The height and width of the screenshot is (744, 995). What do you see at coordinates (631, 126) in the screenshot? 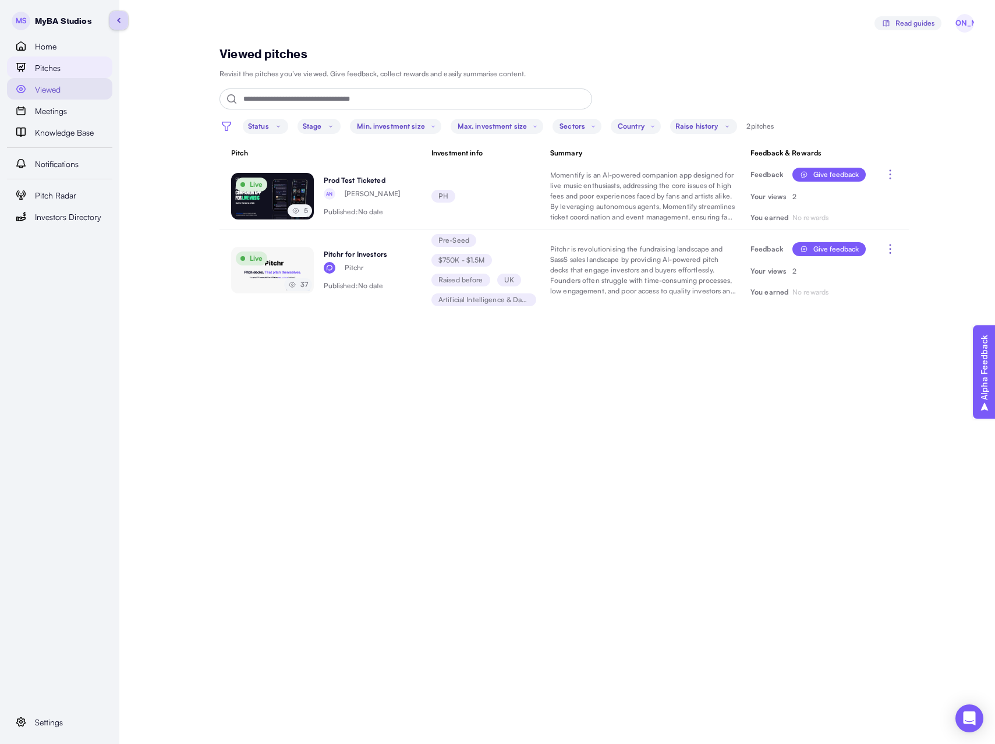
I see `p: Country` at bounding box center [631, 126].